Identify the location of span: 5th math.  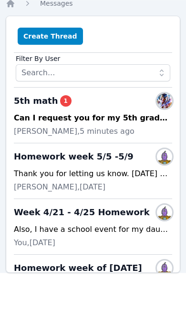
(42, 101).